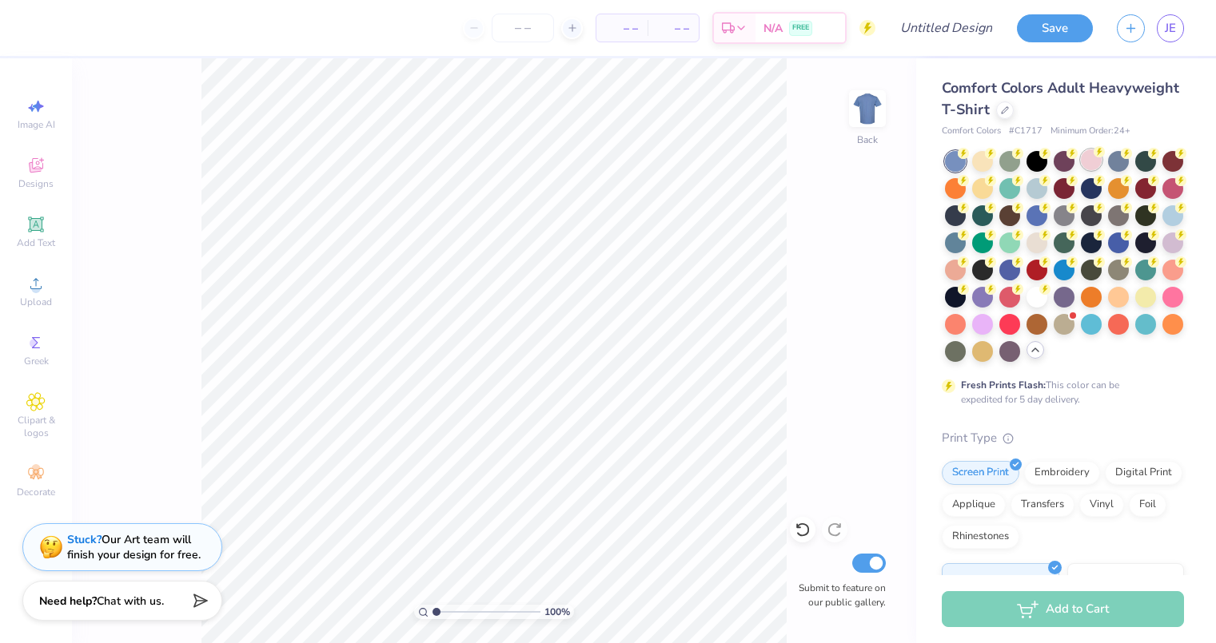 The height and width of the screenshot is (643, 1216). I want to click on span: Greek, so click(36, 361).